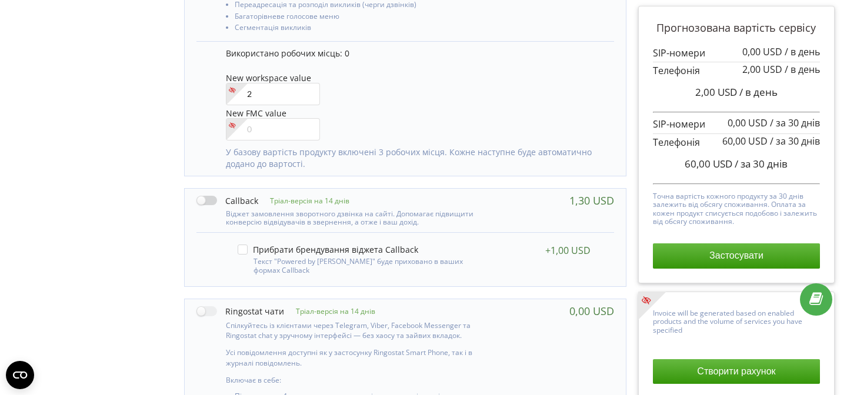 The height and width of the screenshot is (395, 847). Describe the element at coordinates (736, 321) in the screenshot. I see `p: Invoice will be generated based on enabled products and the volume of services you have specified` at that location.